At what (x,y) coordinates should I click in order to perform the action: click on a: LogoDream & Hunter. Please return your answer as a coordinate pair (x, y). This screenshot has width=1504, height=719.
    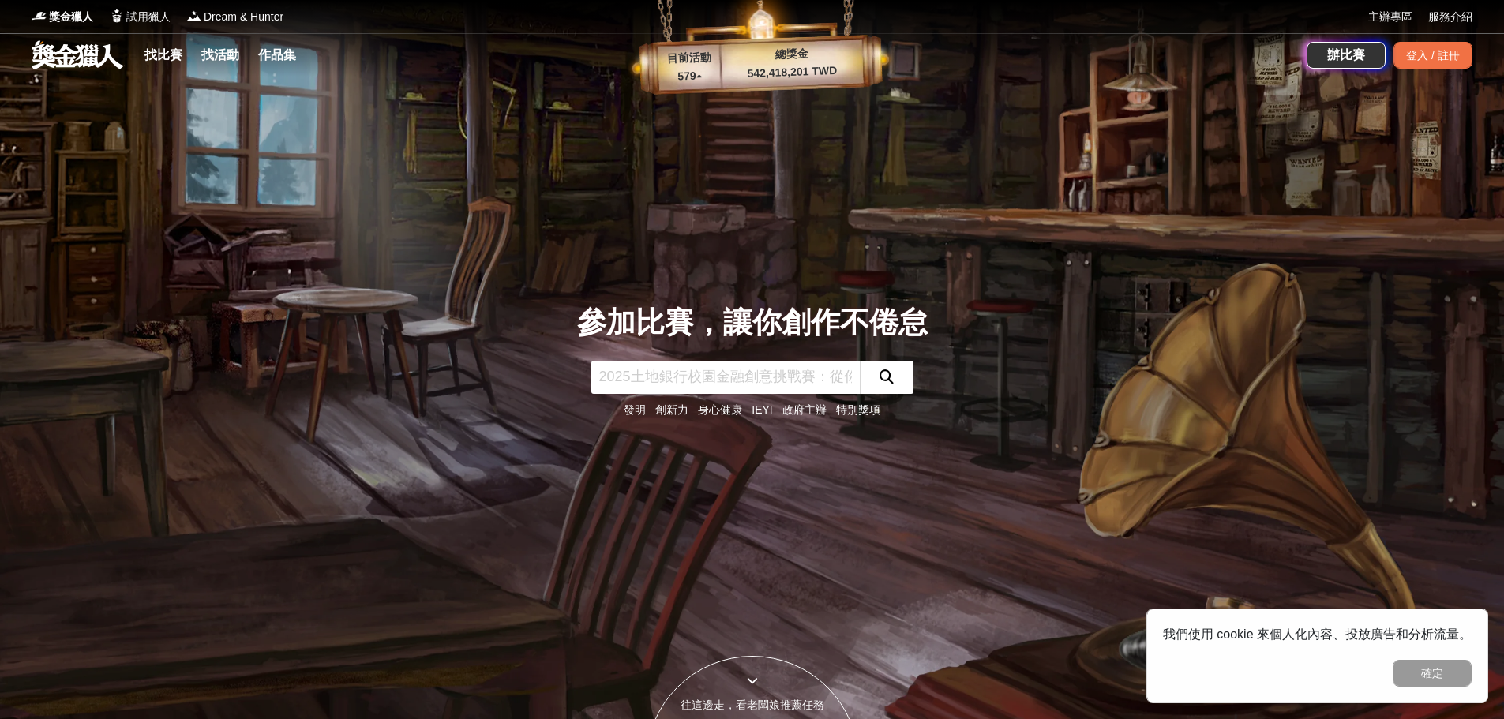
    Looking at the image, I should click on (235, 17).